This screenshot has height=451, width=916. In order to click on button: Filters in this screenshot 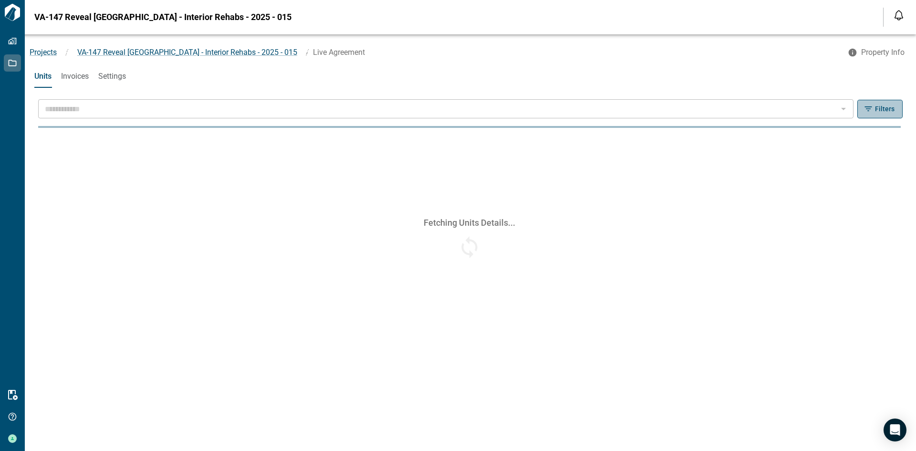, I will do `click(880, 109)`.